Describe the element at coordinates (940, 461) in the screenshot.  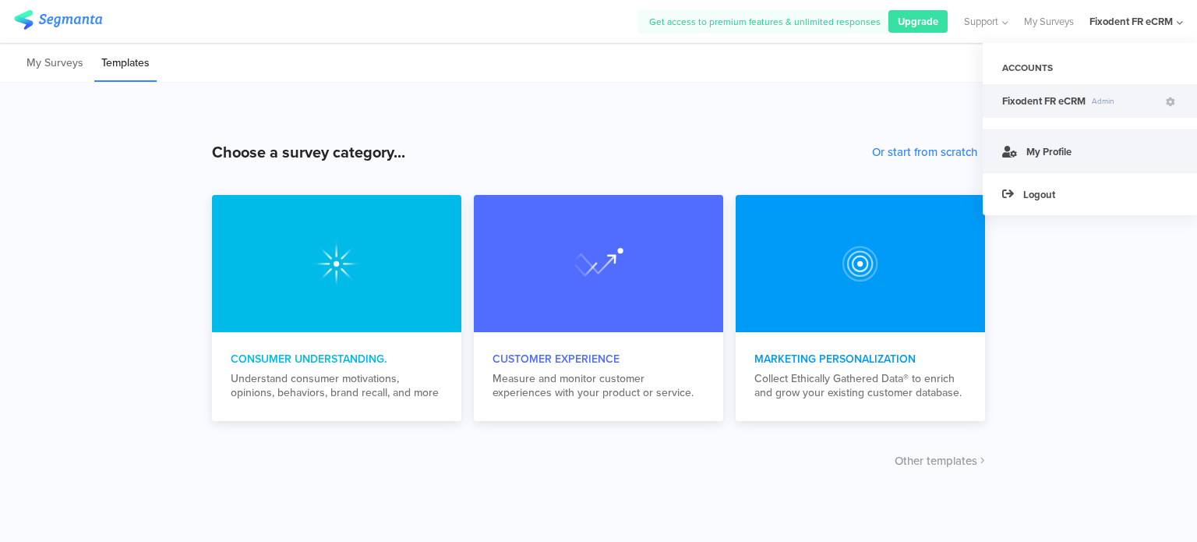
I see `button: Other templates` at that location.